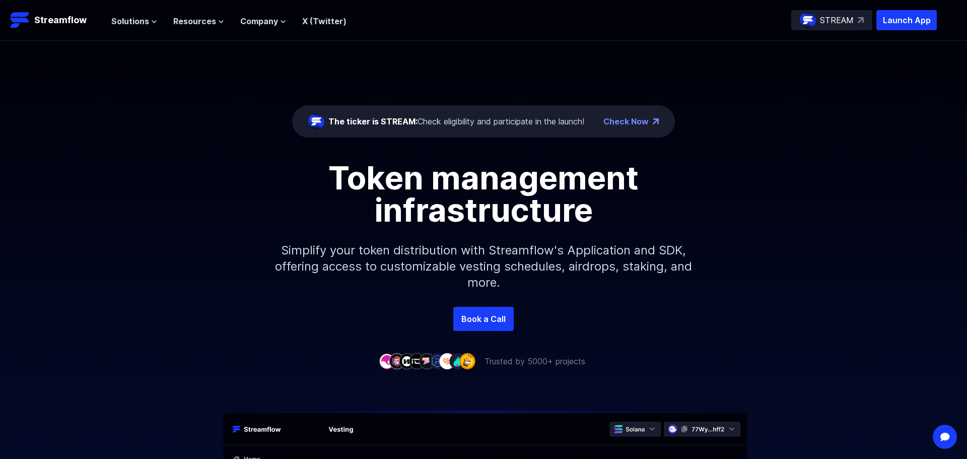 The width and height of the screenshot is (967, 459). Describe the element at coordinates (907, 20) in the screenshot. I see `p: Launch App` at that location.